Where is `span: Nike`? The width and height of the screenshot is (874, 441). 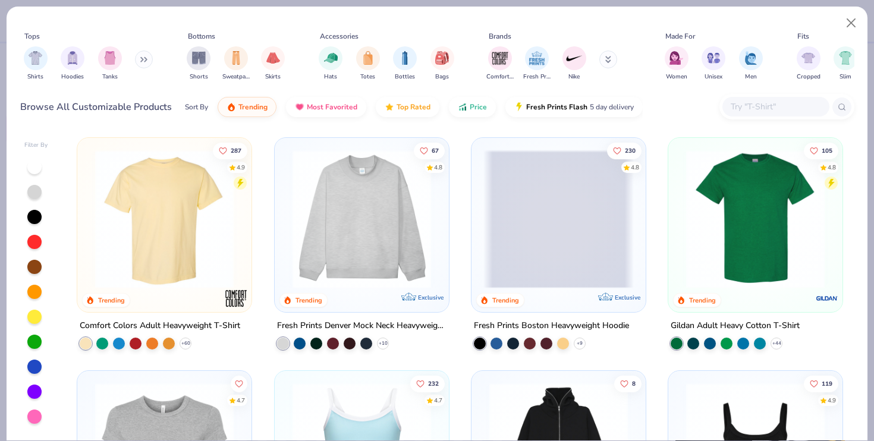 span: Nike is located at coordinates (574, 77).